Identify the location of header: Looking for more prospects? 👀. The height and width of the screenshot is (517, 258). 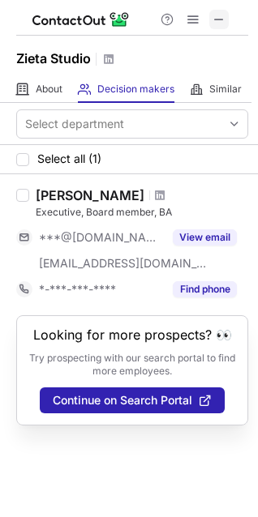
(132, 335).